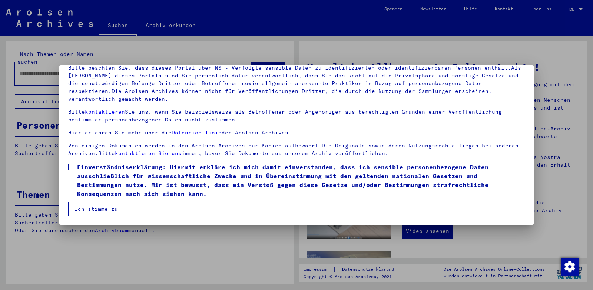 The width and height of the screenshot is (593, 290). I want to click on img: Zustimmung ändern, so click(570, 267).